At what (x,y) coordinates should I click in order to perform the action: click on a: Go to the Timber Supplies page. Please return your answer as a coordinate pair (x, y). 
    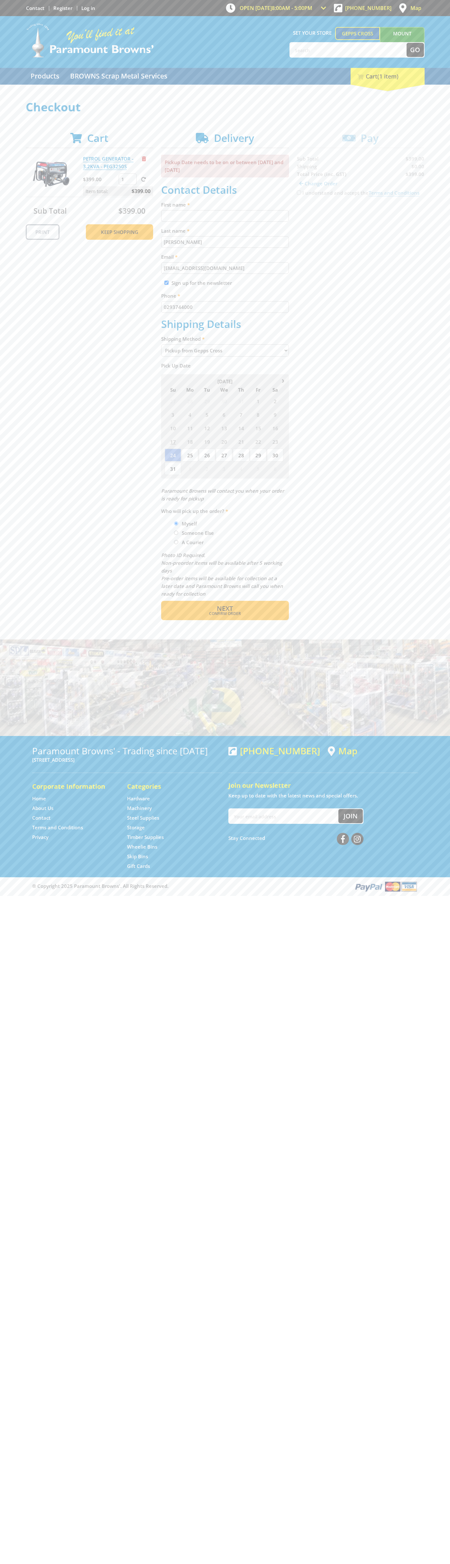
    Looking at the image, I should click on (145, 837).